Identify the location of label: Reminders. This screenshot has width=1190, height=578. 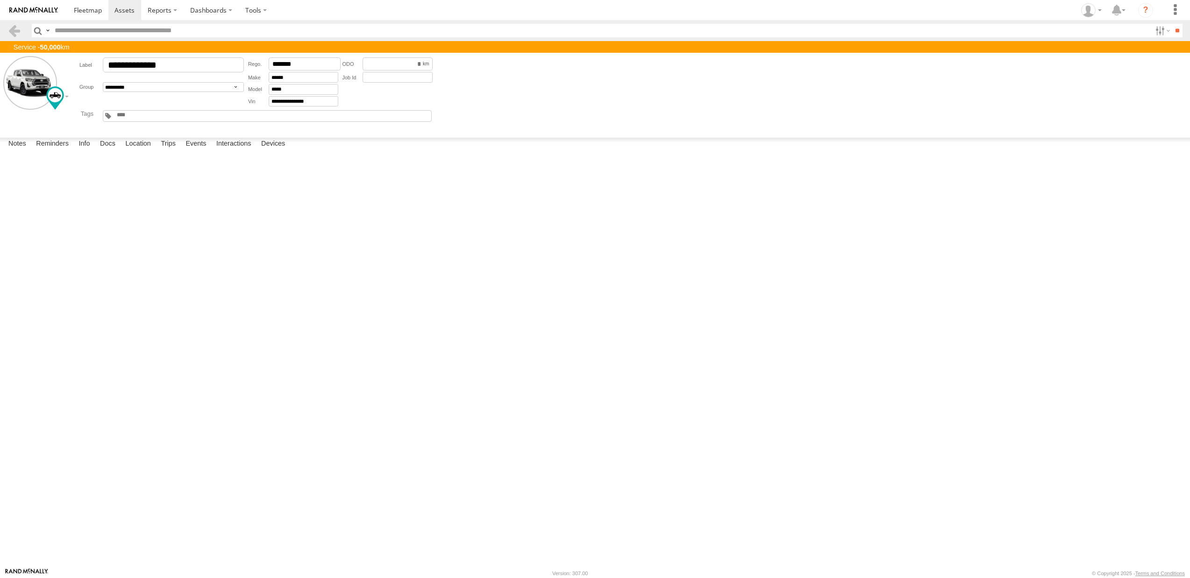
(52, 144).